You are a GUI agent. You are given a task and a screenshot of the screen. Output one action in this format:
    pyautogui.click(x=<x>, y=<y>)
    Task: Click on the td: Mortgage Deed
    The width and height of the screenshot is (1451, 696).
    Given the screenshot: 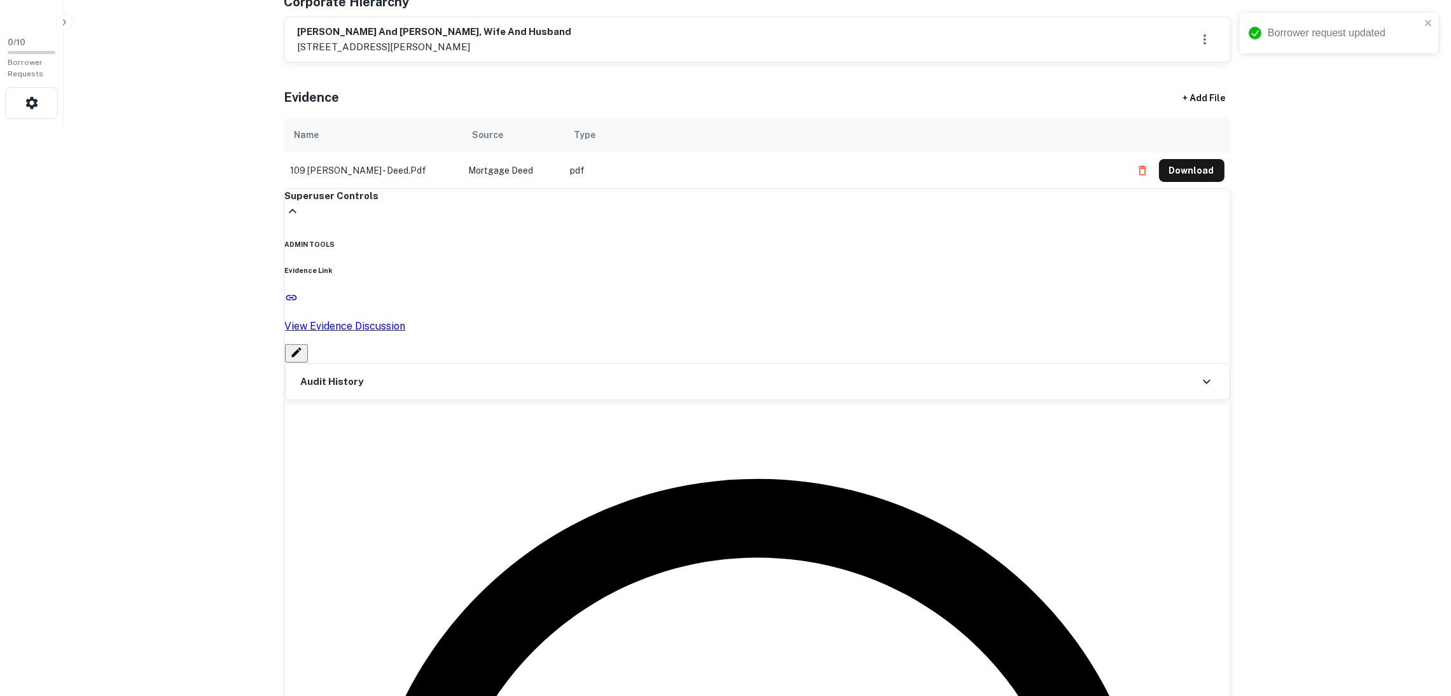 What is the action you would take?
    pyautogui.click(x=513, y=170)
    